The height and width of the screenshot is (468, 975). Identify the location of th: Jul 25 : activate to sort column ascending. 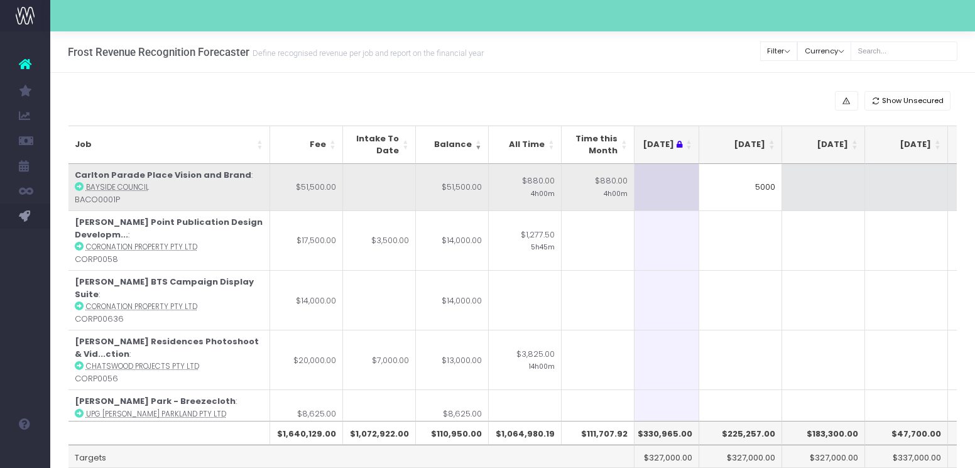
(657, 144).